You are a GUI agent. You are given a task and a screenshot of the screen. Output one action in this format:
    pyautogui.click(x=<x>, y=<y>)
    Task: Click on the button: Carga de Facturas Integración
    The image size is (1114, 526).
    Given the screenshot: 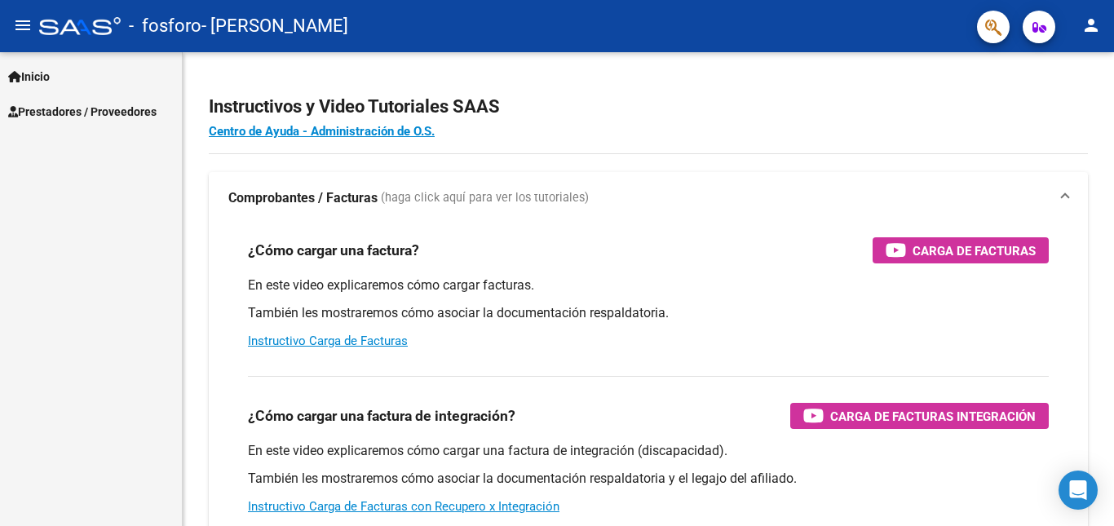 What is the action you would take?
    pyautogui.click(x=919, y=416)
    